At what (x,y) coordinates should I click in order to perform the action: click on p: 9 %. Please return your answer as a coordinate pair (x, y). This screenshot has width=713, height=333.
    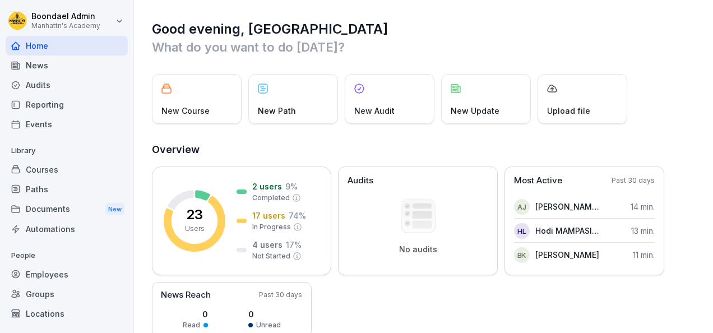
    Looking at the image, I should click on (291, 186).